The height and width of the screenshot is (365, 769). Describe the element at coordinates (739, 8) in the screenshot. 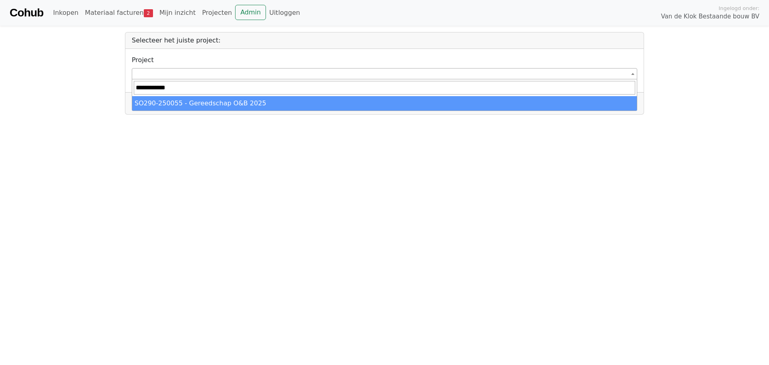

I see `span: Ingelogd onder:` at that location.